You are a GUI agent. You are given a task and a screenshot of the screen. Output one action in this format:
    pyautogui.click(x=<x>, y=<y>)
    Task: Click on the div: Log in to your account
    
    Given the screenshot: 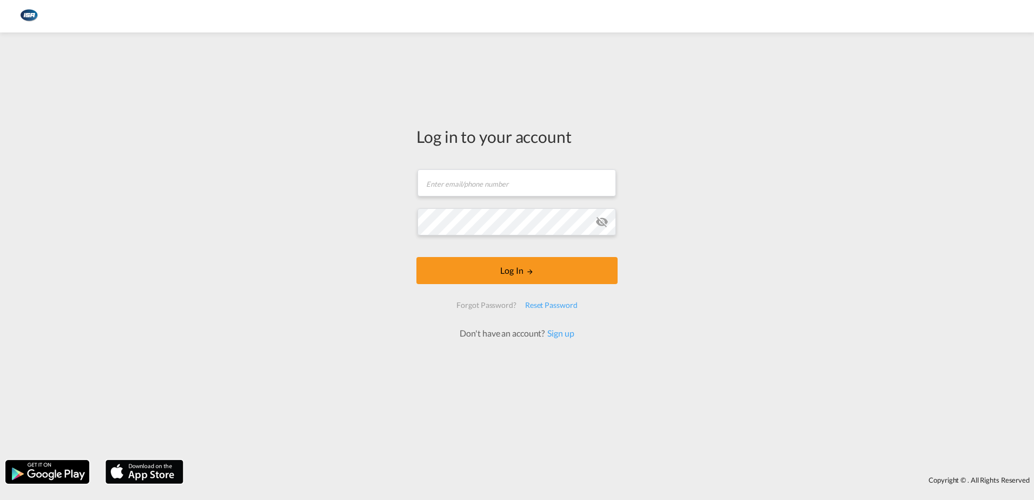 What is the action you would take?
    pyautogui.click(x=517, y=136)
    